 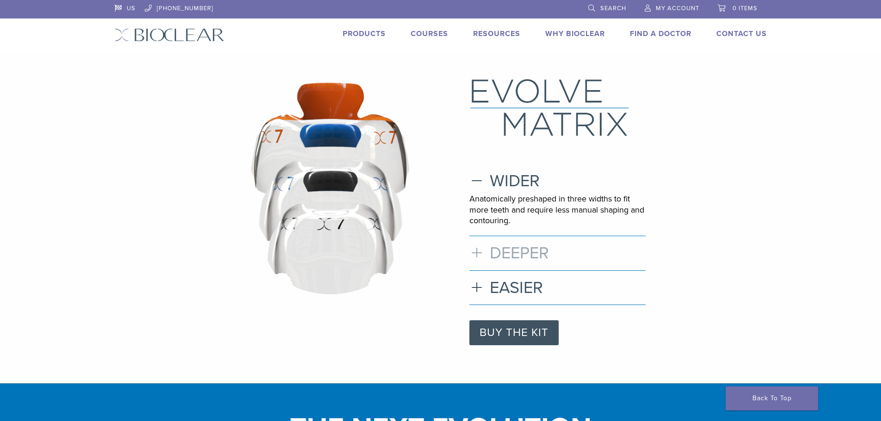 I want to click on h3: EASIER, so click(x=557, y=288).